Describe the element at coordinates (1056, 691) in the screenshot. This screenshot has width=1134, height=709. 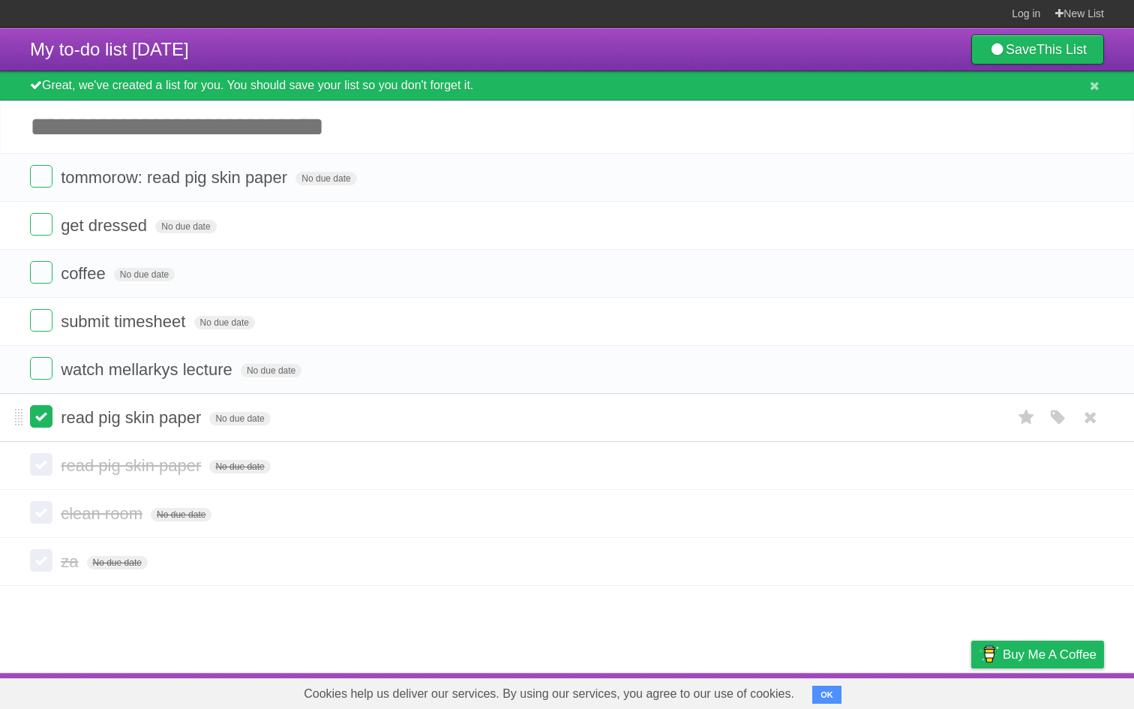
I see `a: Suggest a feature` at that location.